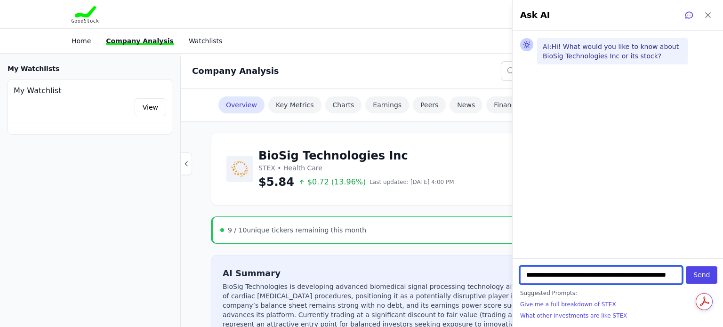  What do you see at coordinates (242, 105) in the screenshot?
I see `a: Overview` at bounding box center [242, 105].